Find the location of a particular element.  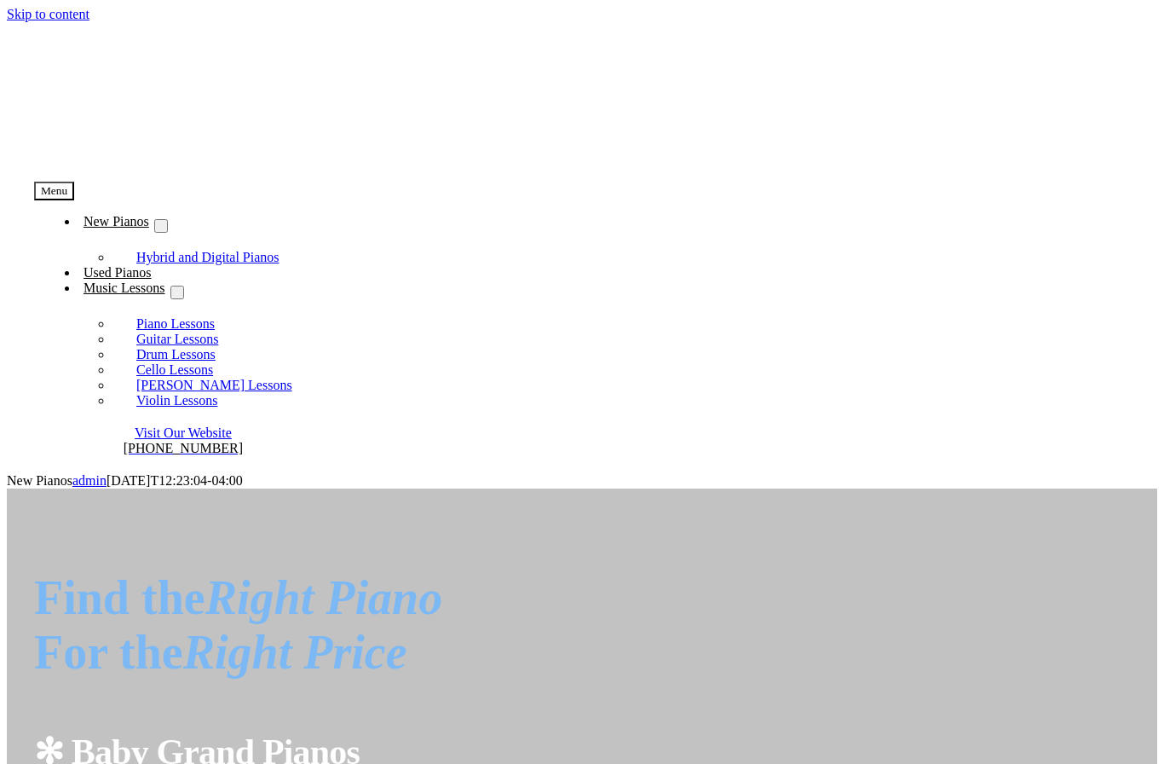

a: Skip to content is located at coordinates (48, 14).